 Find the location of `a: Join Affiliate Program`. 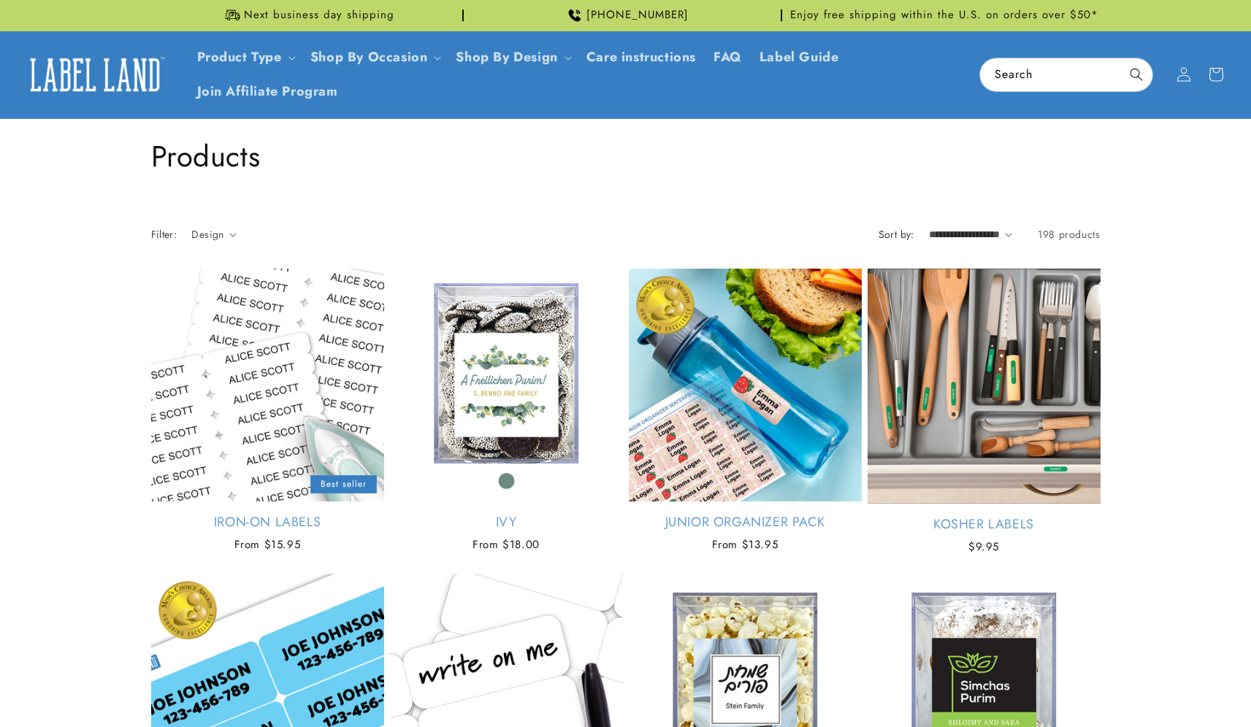

a: Join Affiliate Program is located at coordinates (267, 91).